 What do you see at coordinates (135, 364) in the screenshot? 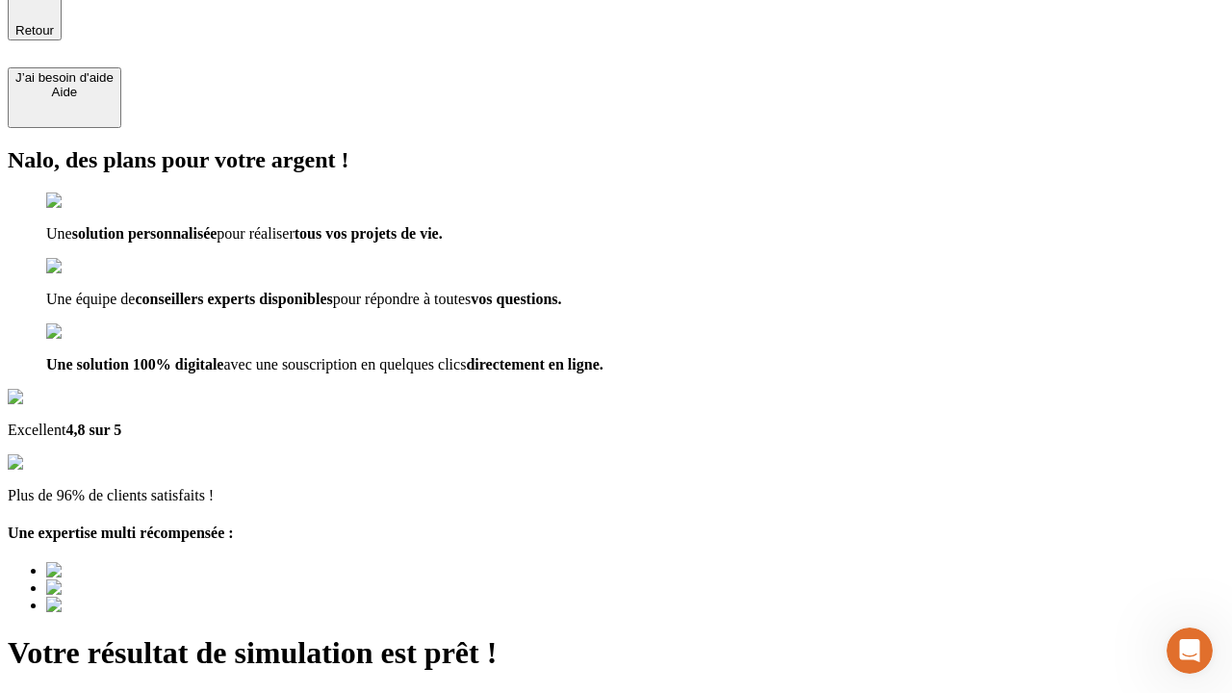
I see `span: Une solution 100% digitale` at bounding box center [135, 364].